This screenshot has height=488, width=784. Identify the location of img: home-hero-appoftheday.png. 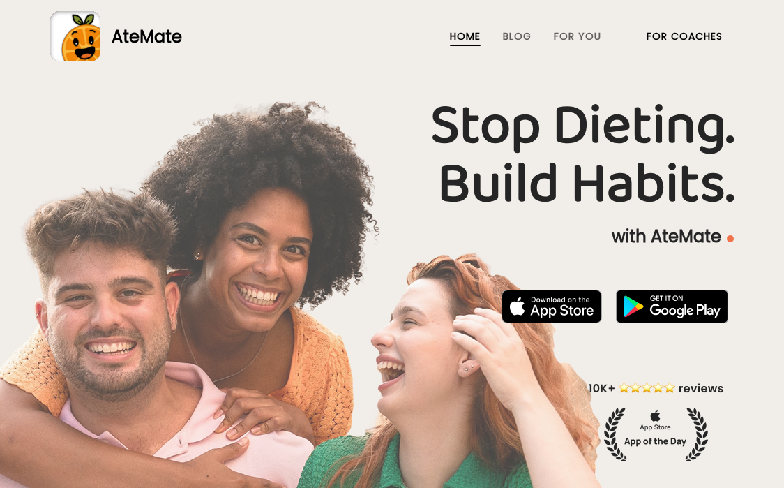
(656, 420).